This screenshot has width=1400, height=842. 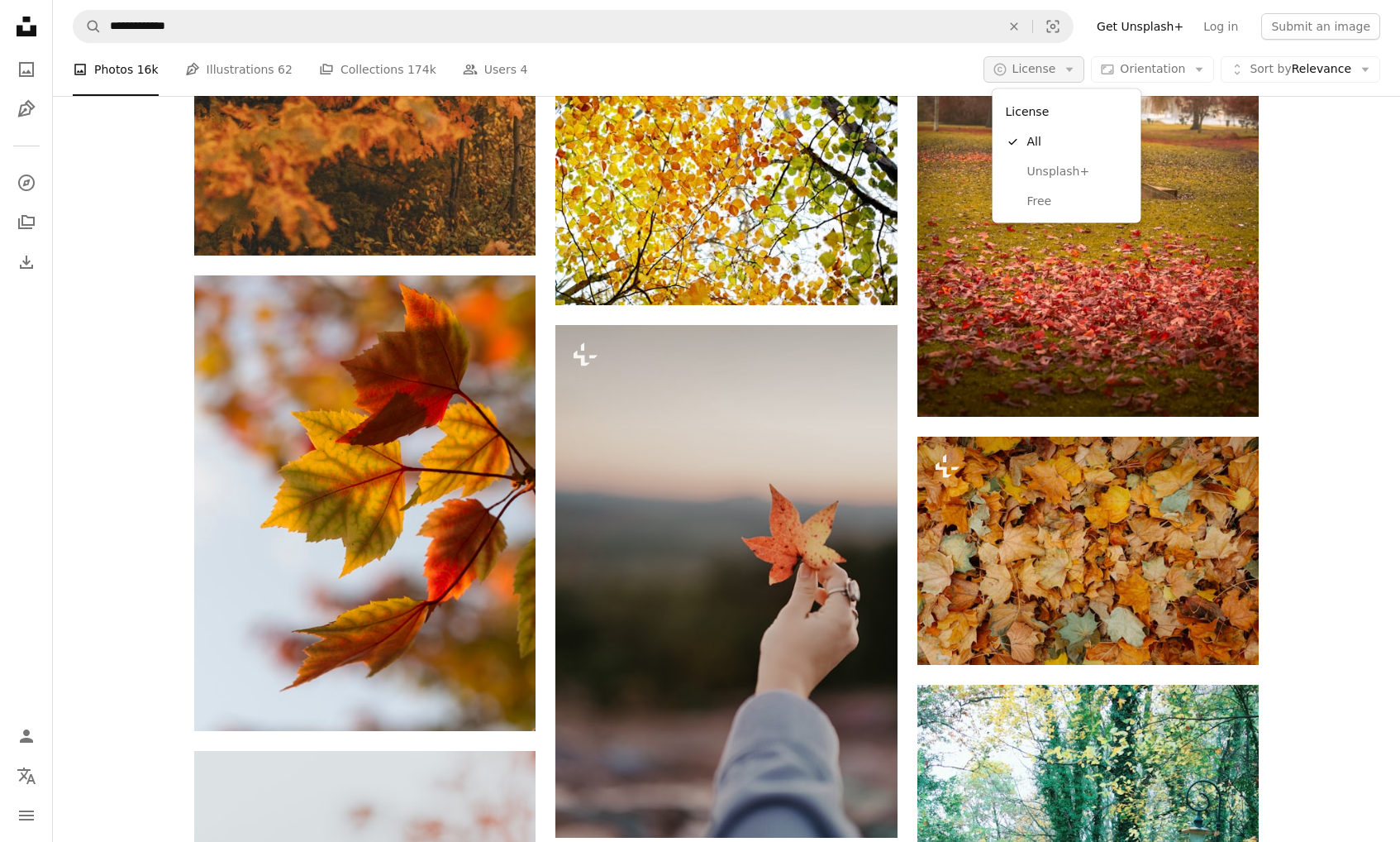 I want to click on span: Unsplash+, so click(x=1078, y=172).